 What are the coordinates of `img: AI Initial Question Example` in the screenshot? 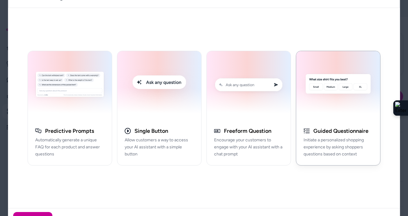 It's located at (338, 86).